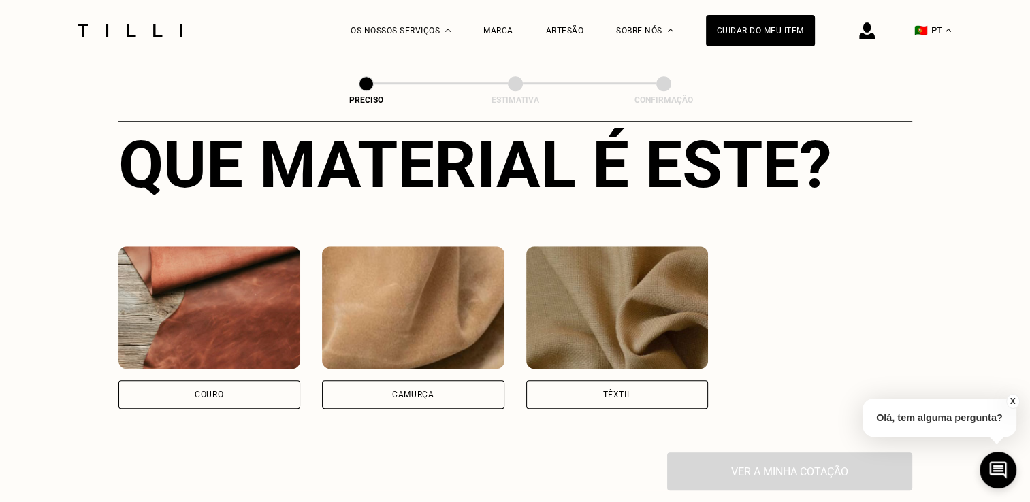 This screenshot has height=502, width=1030. Describe the element at coordinates (670, 30) in the screenshot. I see `img: Menu suspenso sobre` at that location.